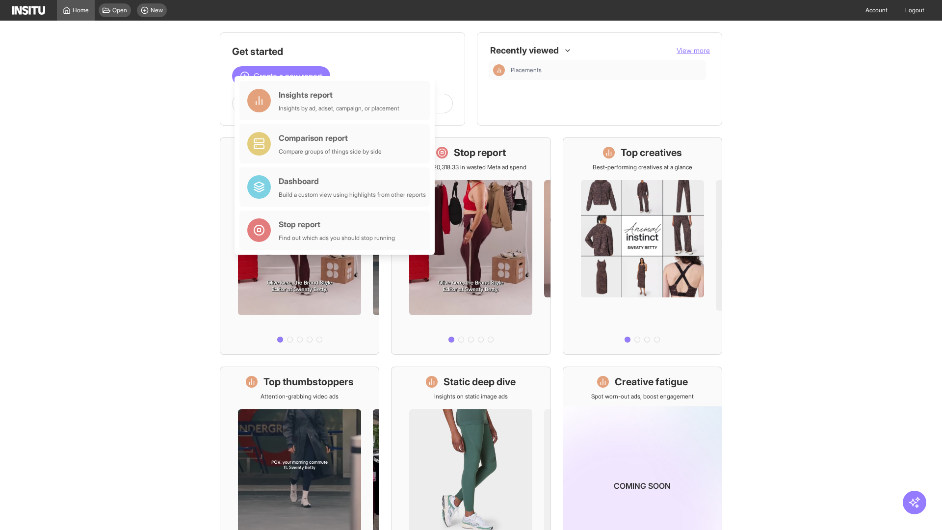  I want to click on h1: Top creatives, so click(651, 153).